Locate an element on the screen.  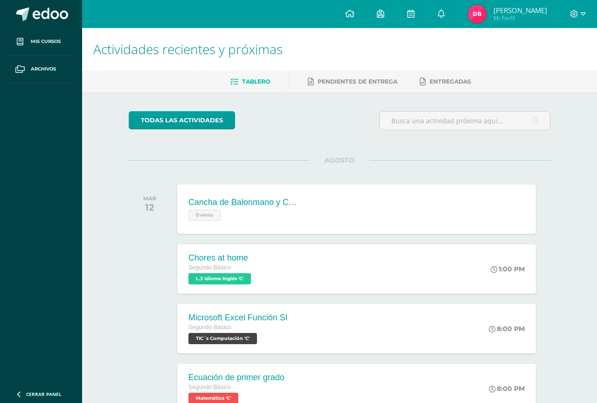
a: Tablero is located at coordinates (250, 82).